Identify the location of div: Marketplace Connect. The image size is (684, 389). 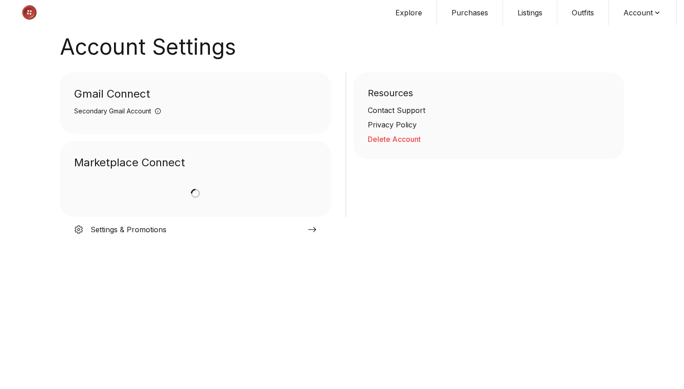
(195, 163).